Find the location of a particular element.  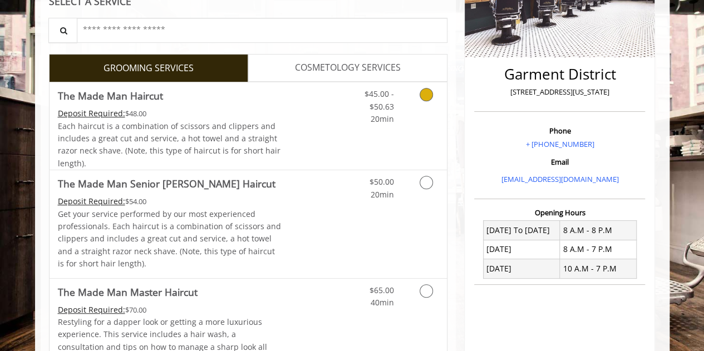

h3: Opening Hours is located at coordinates (559, 213).